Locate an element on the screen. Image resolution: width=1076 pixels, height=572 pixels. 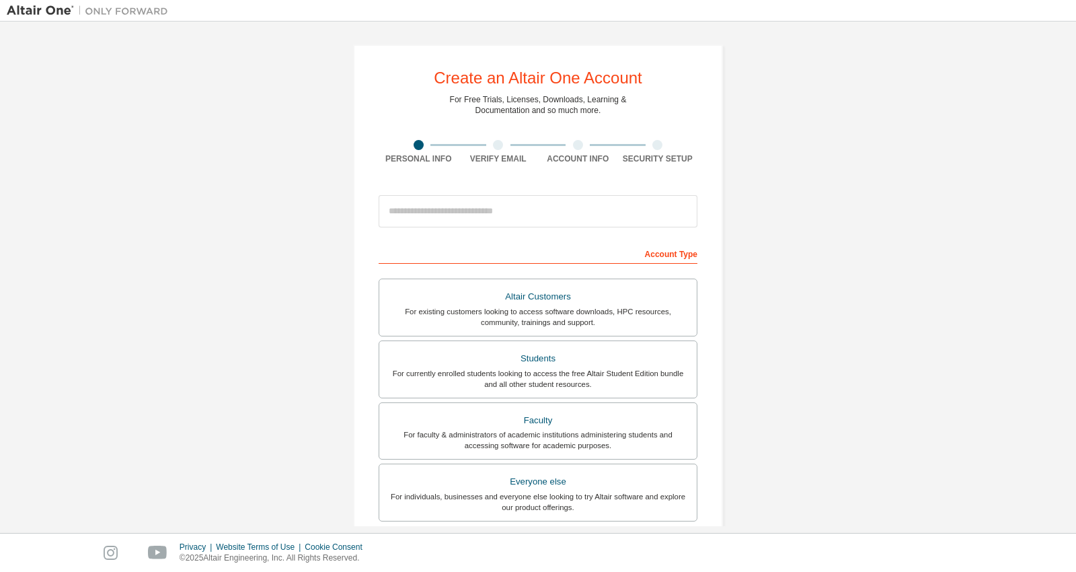
div: Faculty is located at coordinates (538, 420).